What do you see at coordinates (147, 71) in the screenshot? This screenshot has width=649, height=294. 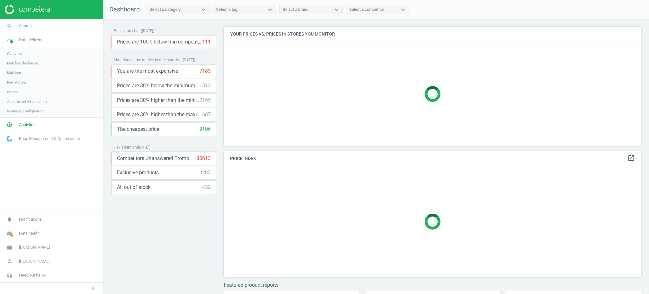 I see `span: You are the most expensive` at bounding box center [147, 71].